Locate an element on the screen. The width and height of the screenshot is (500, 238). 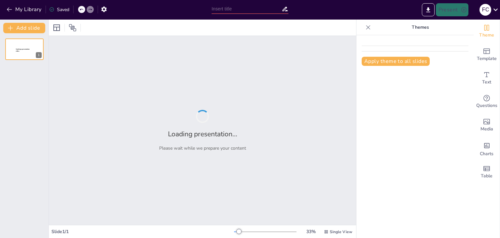
button: Apply theme to all slides is located at coordinates (396, 61).